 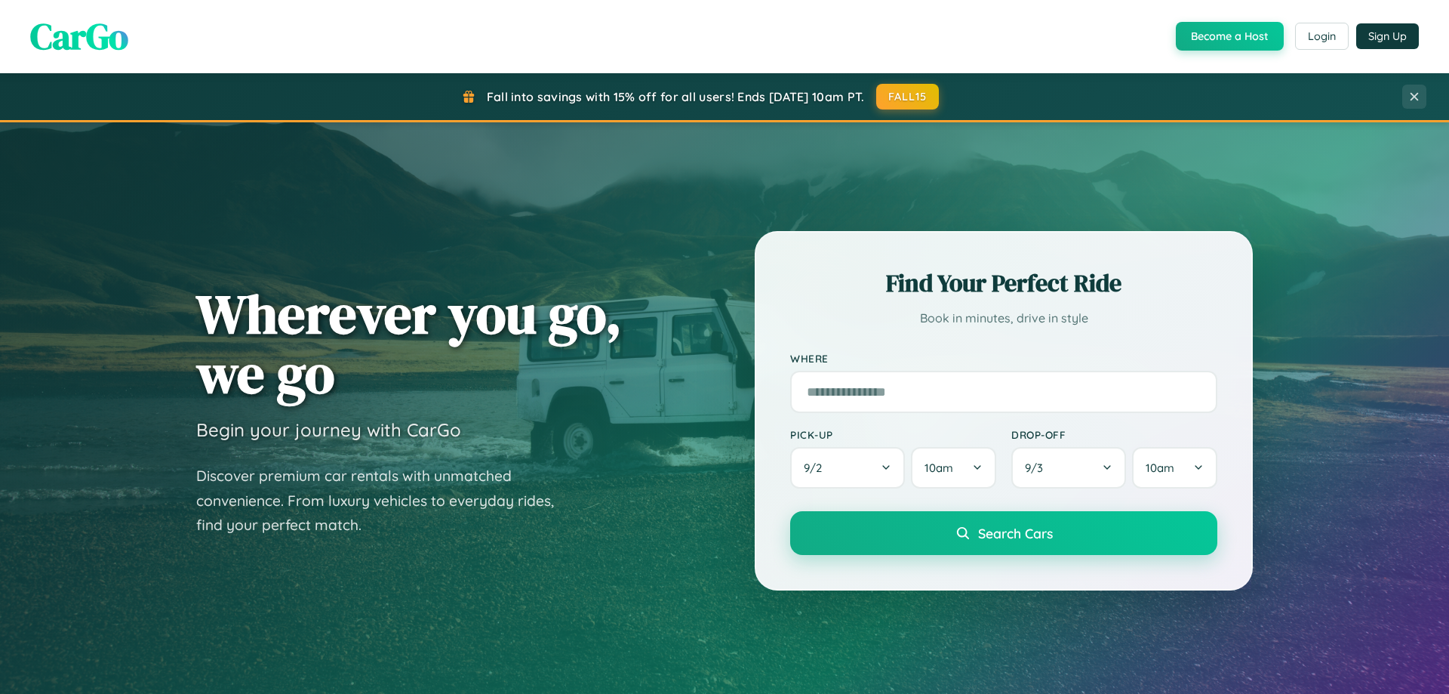 What do you see at coordinates (1038, 467) in the screenshot?
I see `span: 9 / 3` at bounding box center [1038, 467].